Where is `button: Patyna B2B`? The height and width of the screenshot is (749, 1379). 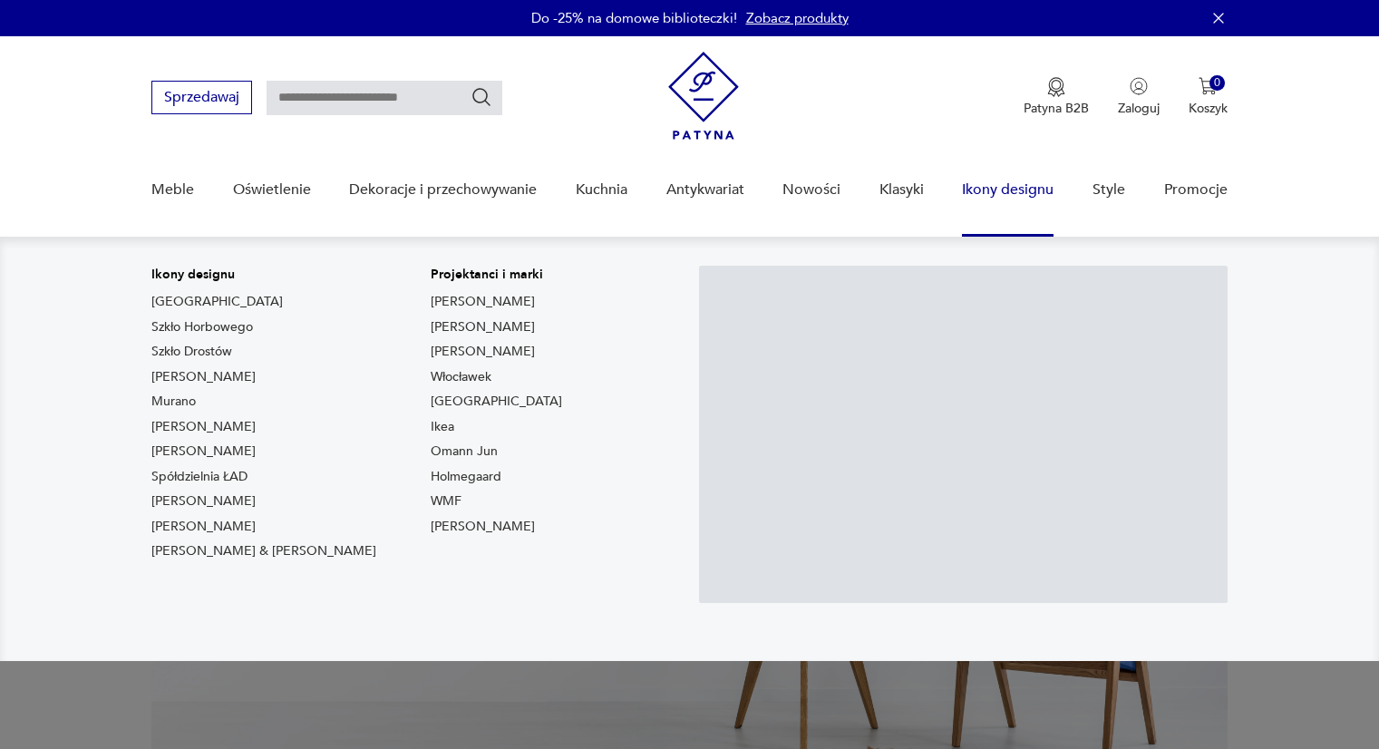
button: Patyna B2B is located at coordinates (1056, 97).